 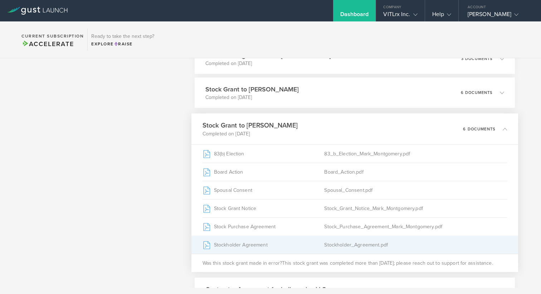 What do you see at coordinates (263, 172) in the screenshot?
I see `div: Board Action` at bounding box center [263, 172].